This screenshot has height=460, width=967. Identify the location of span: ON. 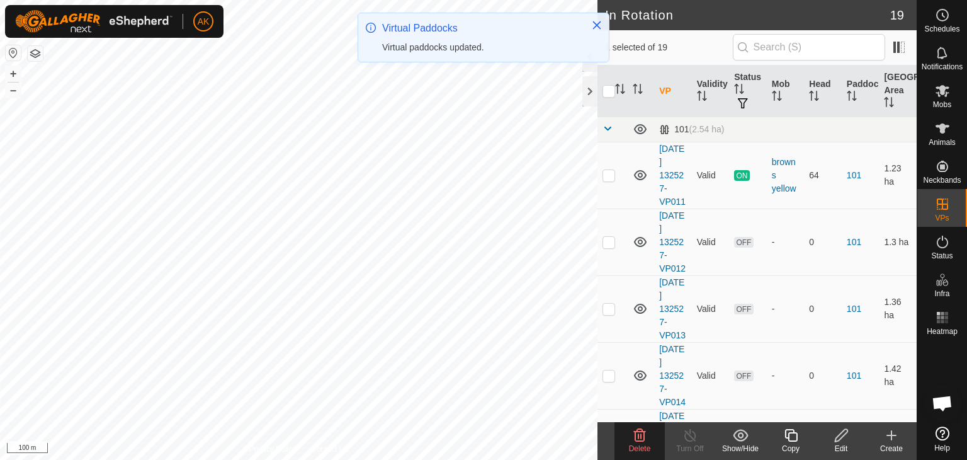
(742, 175).